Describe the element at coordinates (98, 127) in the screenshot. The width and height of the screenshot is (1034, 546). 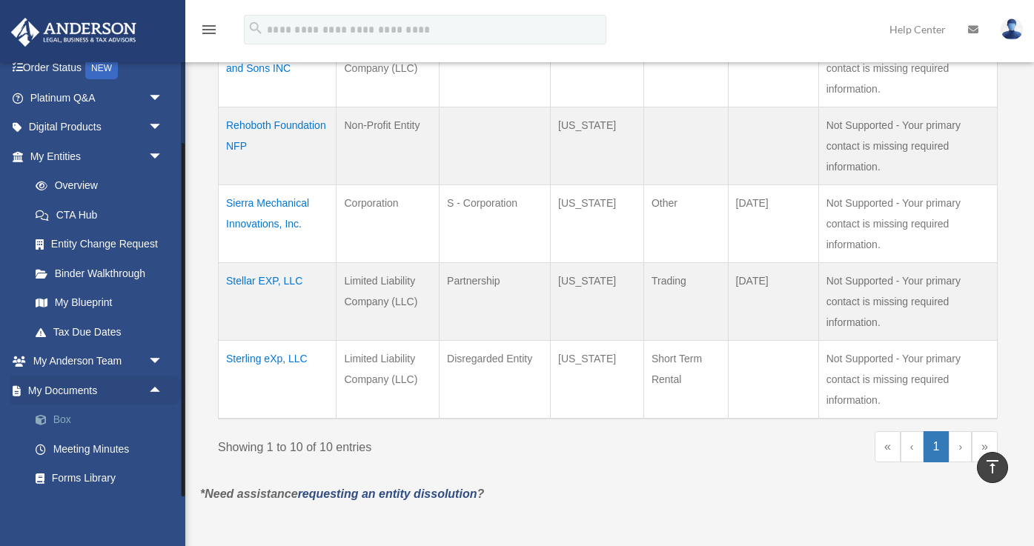
I see `a: Digital Productsarrow_drop_down` at that location.